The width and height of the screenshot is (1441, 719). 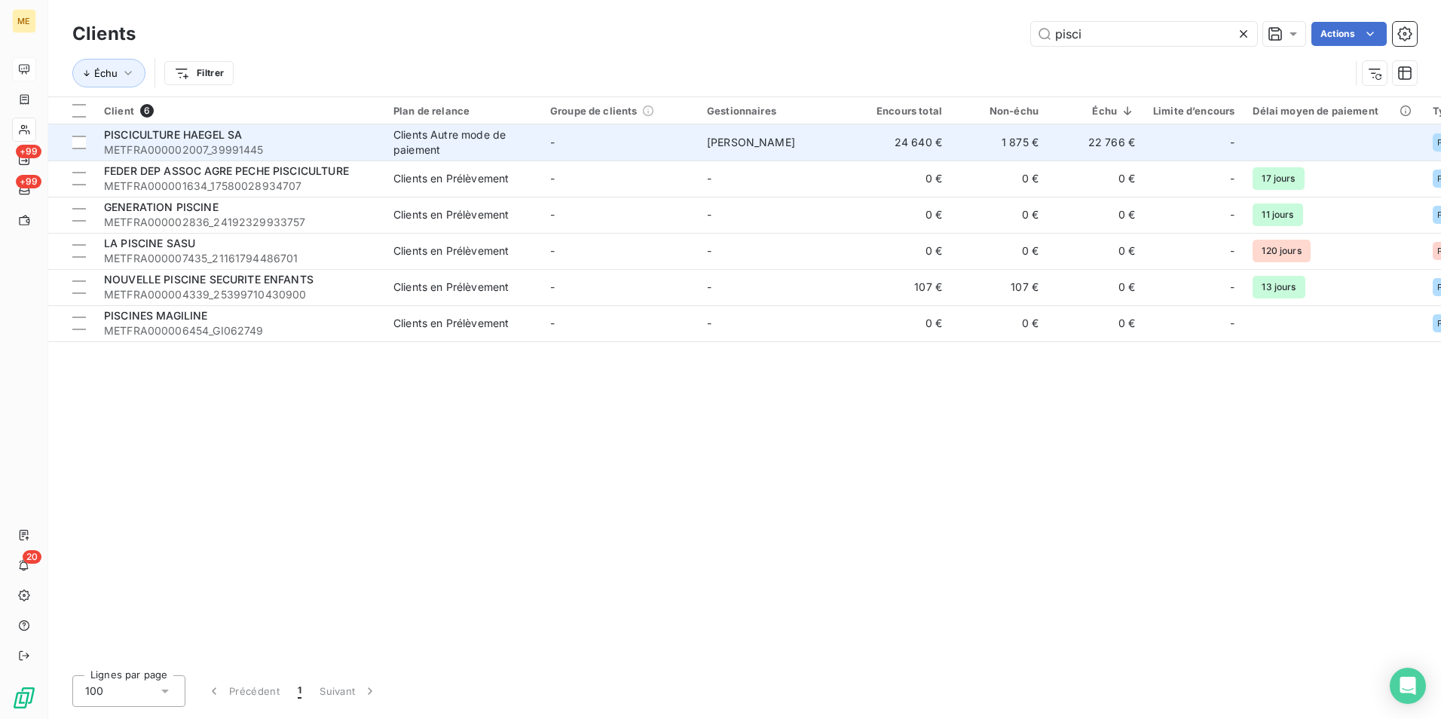 What do you see at coordinates (1096, 111) in the screenshot?
I see `div: Échu` at bounding box center [1096, 111].